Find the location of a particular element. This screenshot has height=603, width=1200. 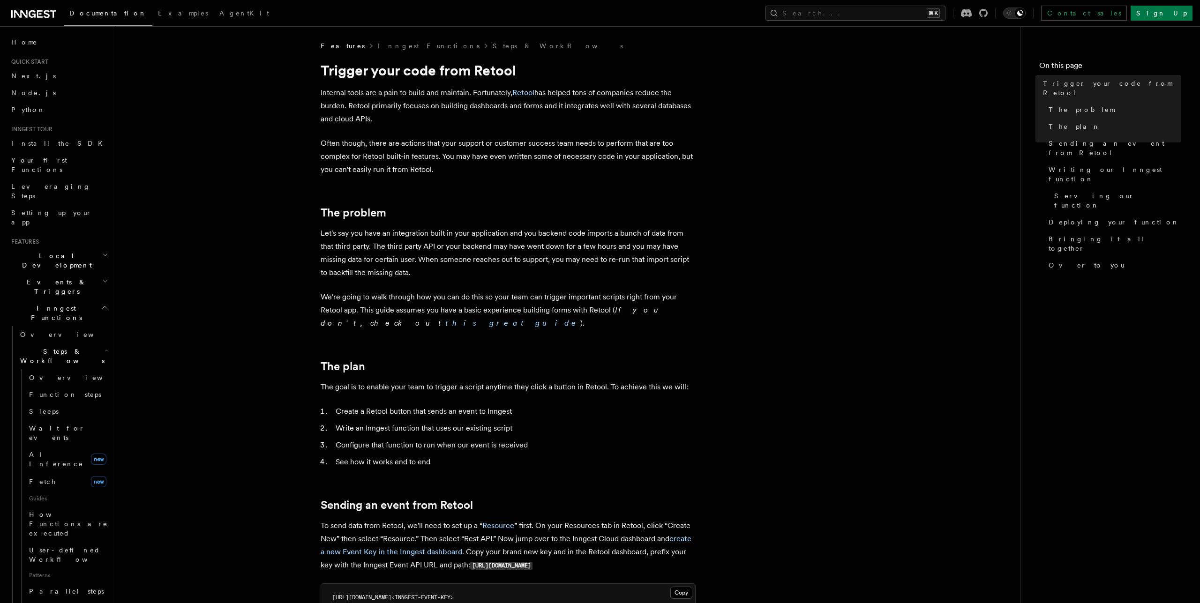

span: The problem is located at coordinates (1081, 110).